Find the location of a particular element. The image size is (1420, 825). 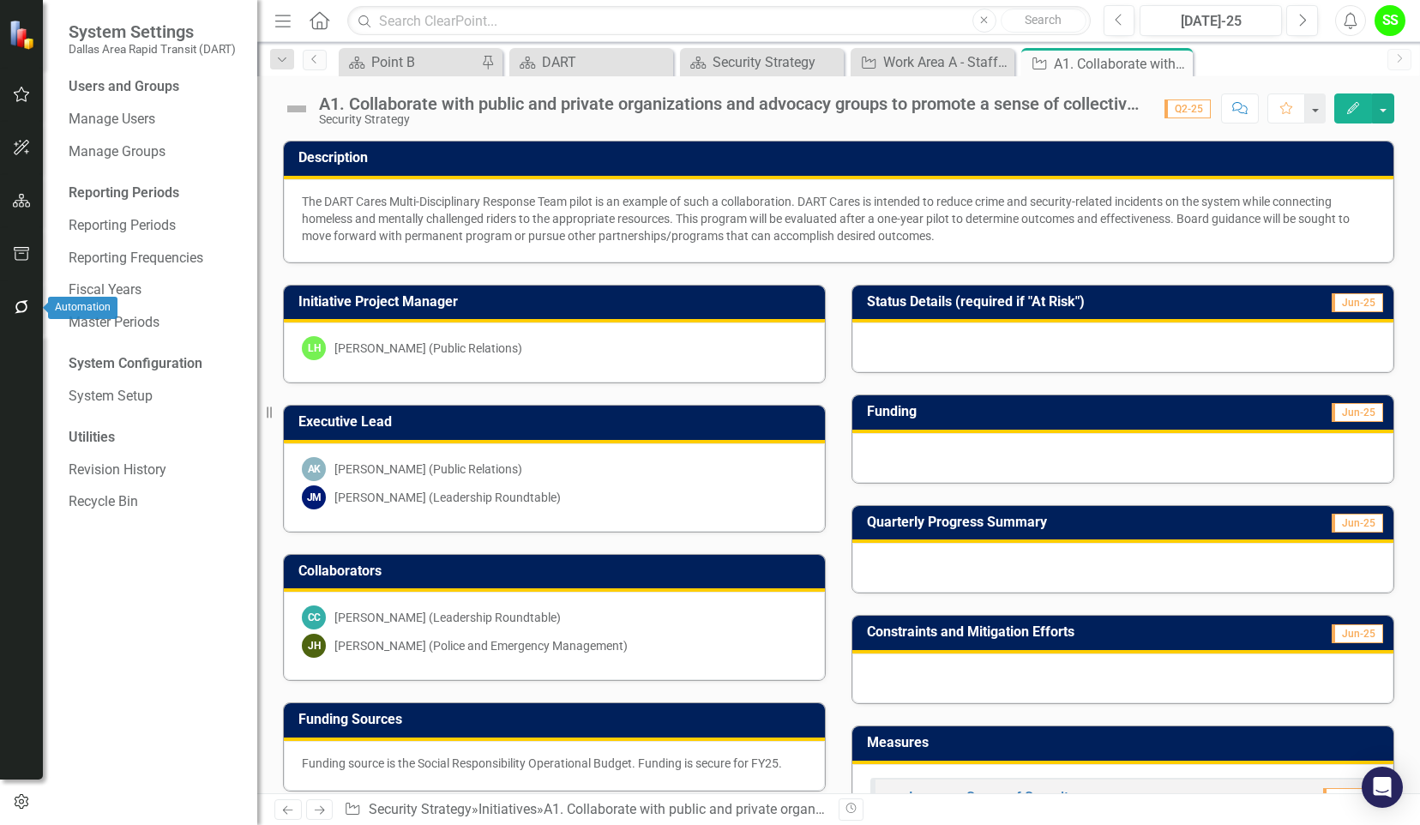

div: Open Intercom Messenger is located at coordinates (1382, 787).